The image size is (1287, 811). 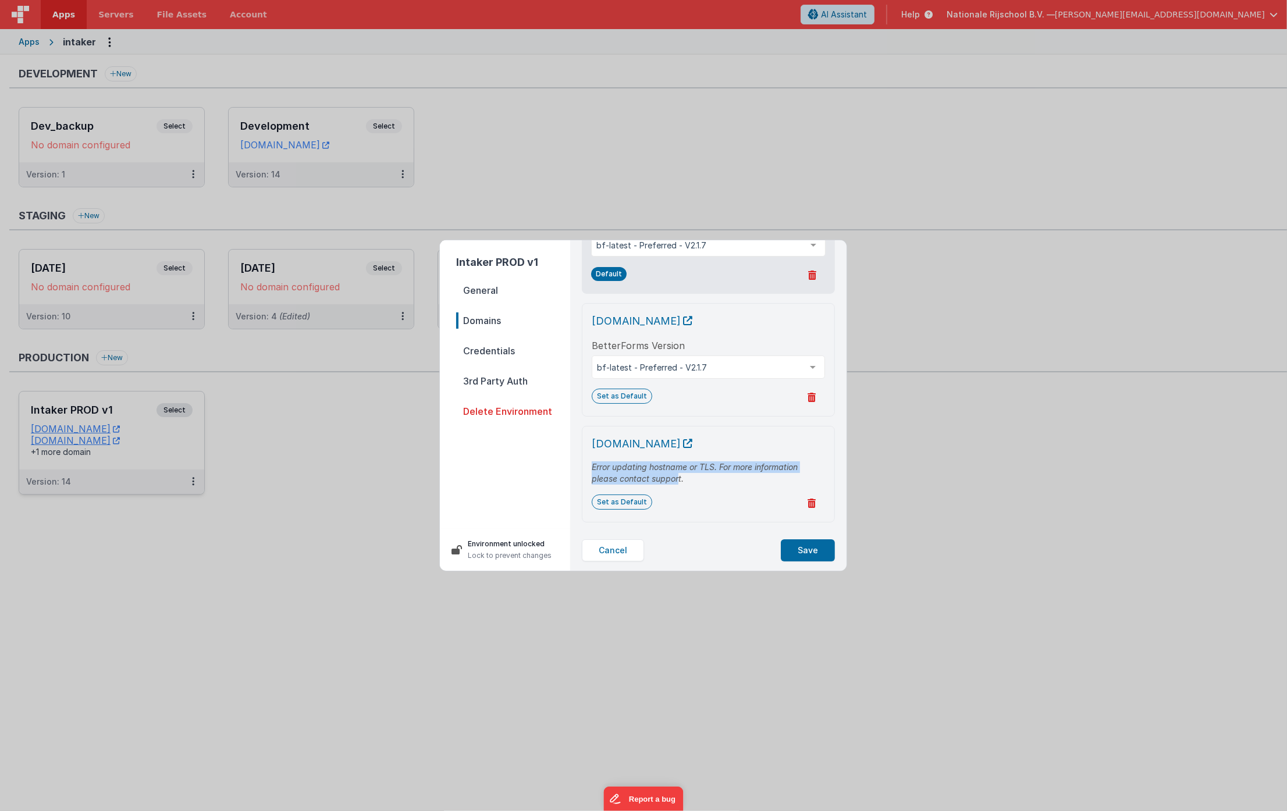 I want to click on span: 3rd Party Auth, so click(x=513, y=381).